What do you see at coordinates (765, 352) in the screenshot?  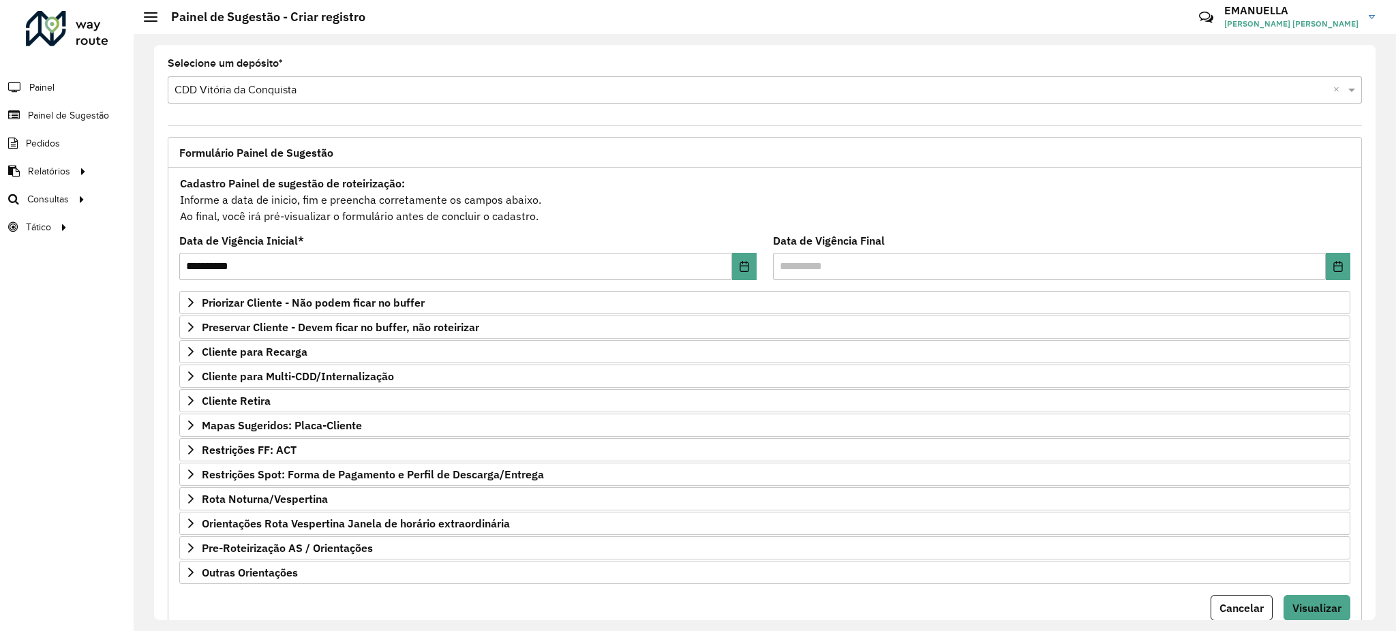 I see `a: Cliente para Recarga` at bounding box center [765, 352].